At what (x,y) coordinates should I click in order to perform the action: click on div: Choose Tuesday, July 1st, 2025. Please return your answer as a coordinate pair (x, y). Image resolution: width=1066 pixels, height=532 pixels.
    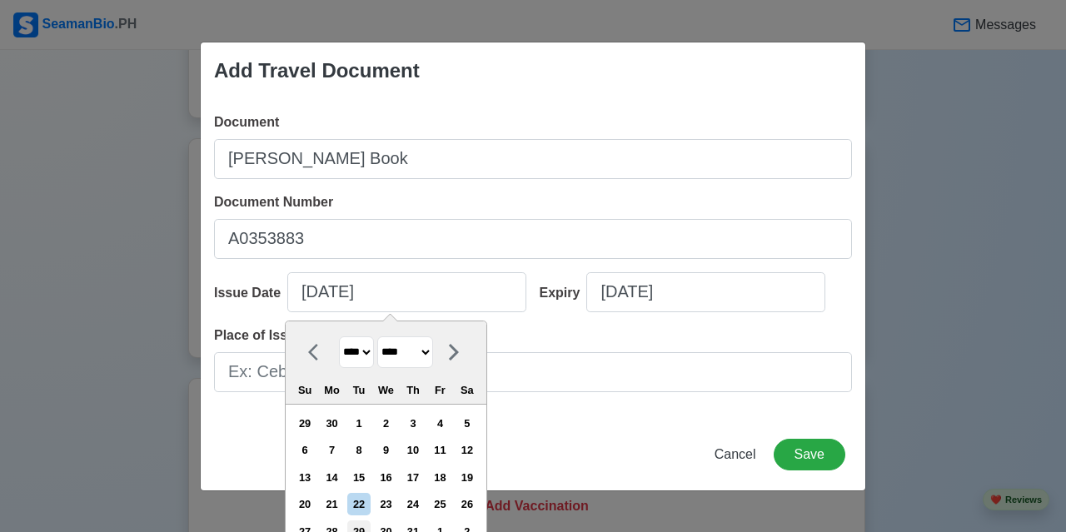
    Looking at the image, I should click on (358, 423).